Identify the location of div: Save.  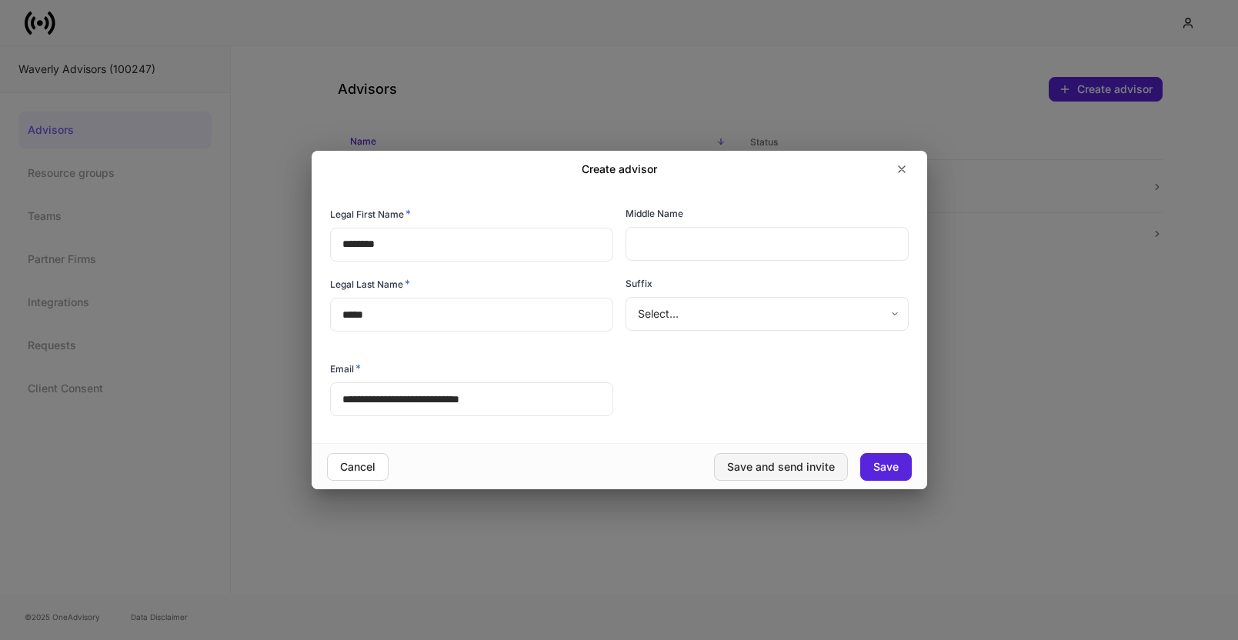
(886, 467).